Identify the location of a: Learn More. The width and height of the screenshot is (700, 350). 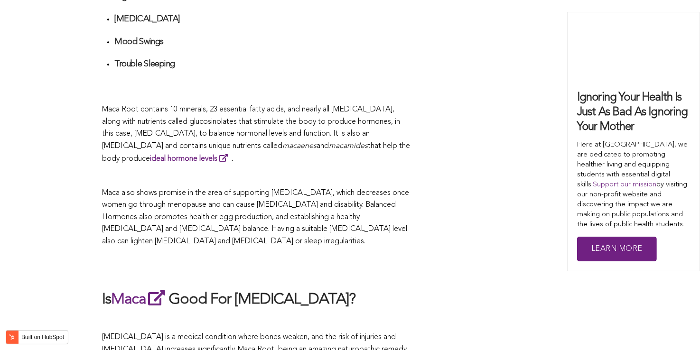
(617, 249).